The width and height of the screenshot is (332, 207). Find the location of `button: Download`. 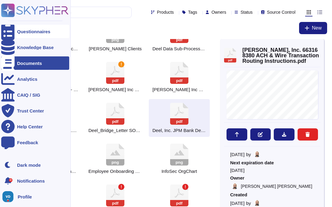

button: Download is located at coordinates (284, 134).